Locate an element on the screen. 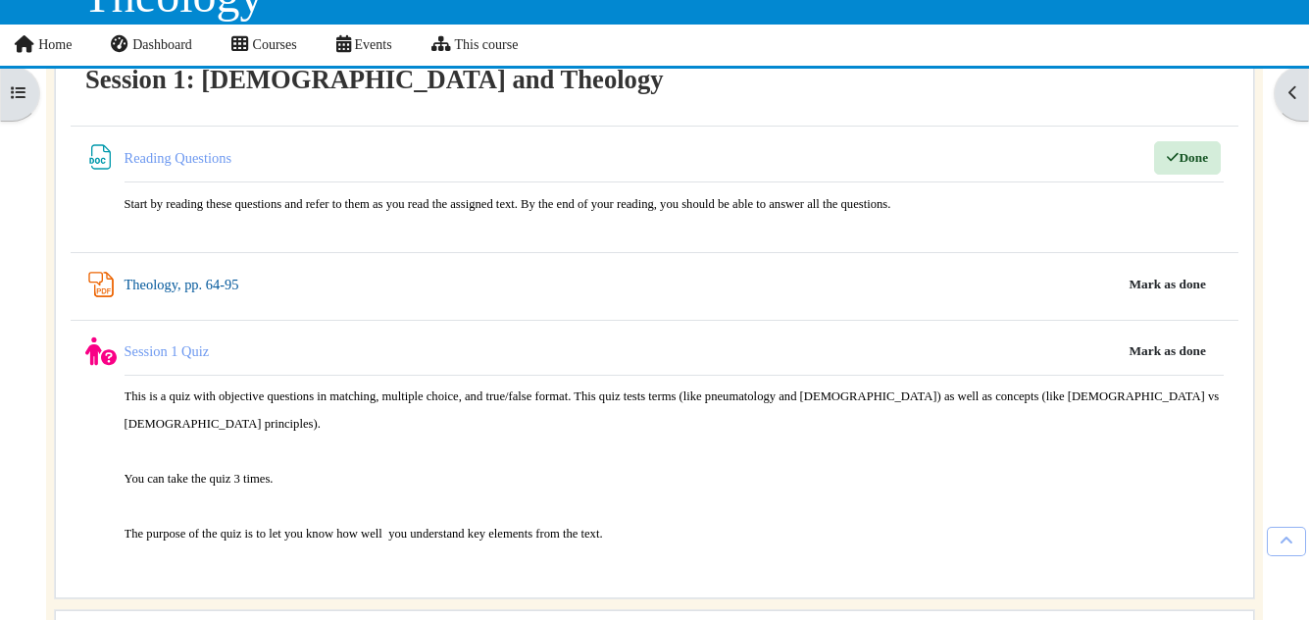 The height and width of the screenshot is (620, 1309). button: Reading Questions is marked as done. Press to undo. is located at coordinates (1187, 158).